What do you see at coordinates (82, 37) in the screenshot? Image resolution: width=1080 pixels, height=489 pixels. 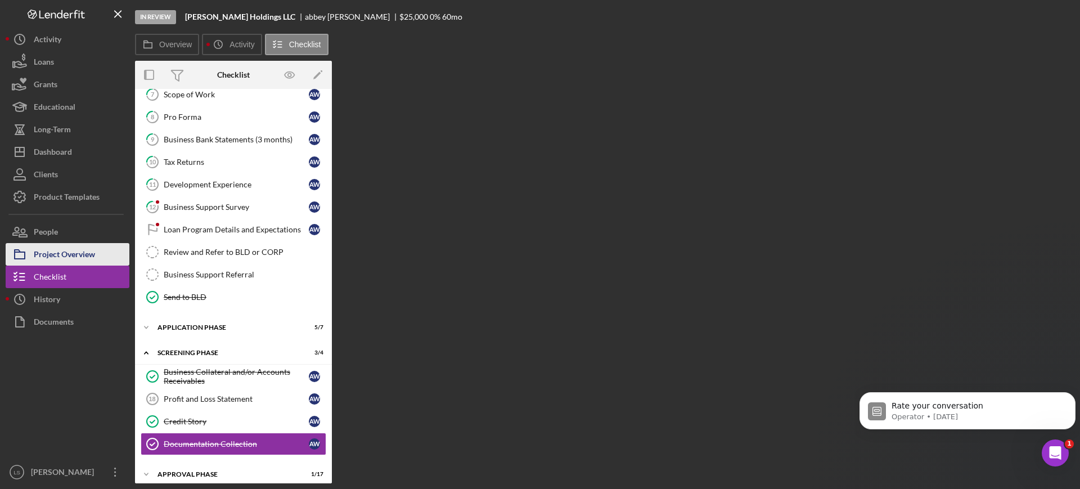 I see `span: Rate your conversation` at bounding box center [82, 37].